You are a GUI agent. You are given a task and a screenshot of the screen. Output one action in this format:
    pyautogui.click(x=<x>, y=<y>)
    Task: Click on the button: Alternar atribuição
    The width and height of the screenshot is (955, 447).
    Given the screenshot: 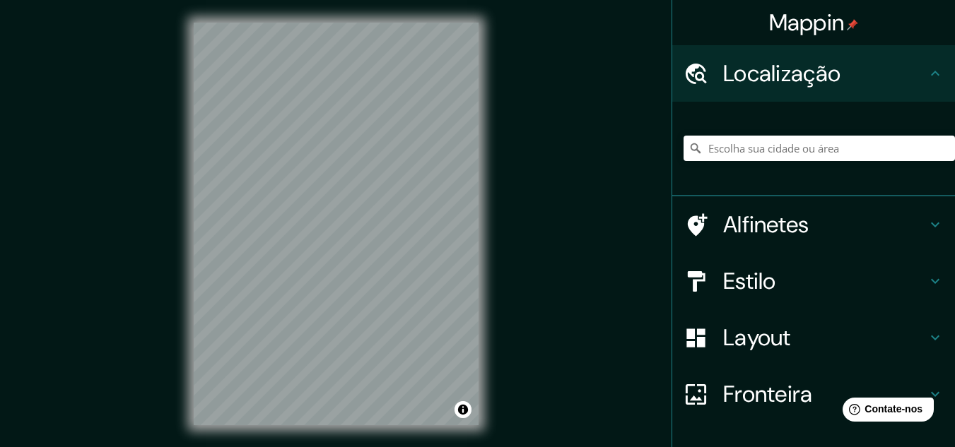 What is the action you would take?
    pyautogui.click(x=463, y=410)
    